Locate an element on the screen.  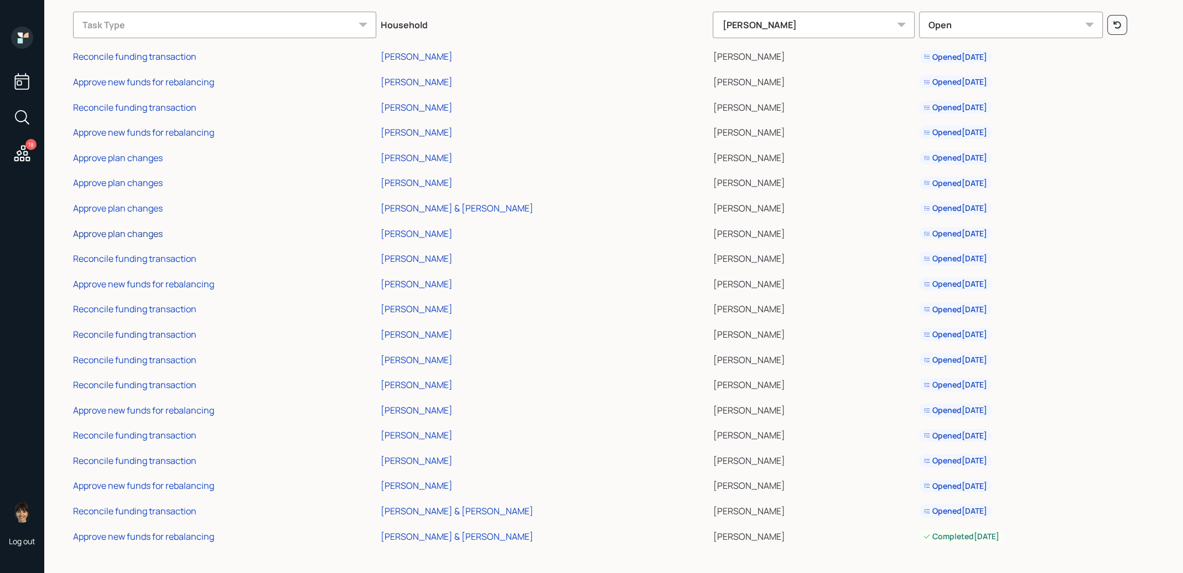
div: 18 is located at coordinates (31, 144).